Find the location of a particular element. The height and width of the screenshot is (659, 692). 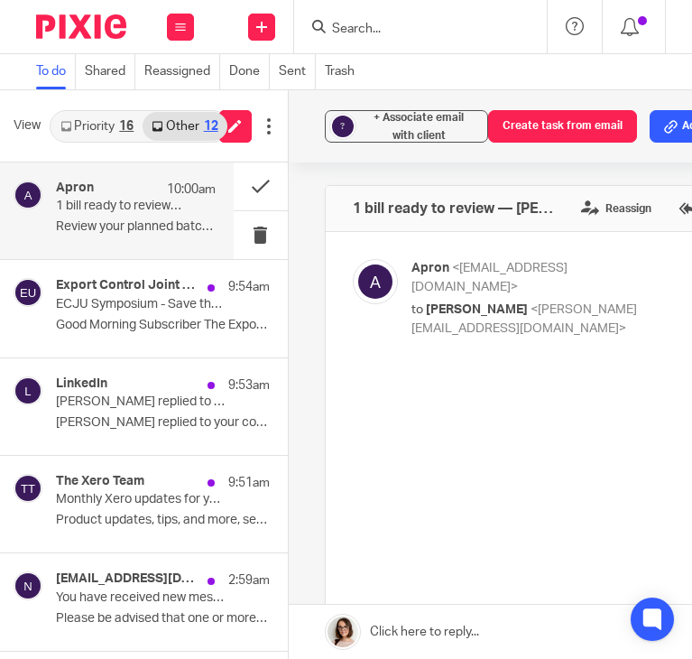

p: Monthly Xero updates for your clients is located at coordinates (141, 499).